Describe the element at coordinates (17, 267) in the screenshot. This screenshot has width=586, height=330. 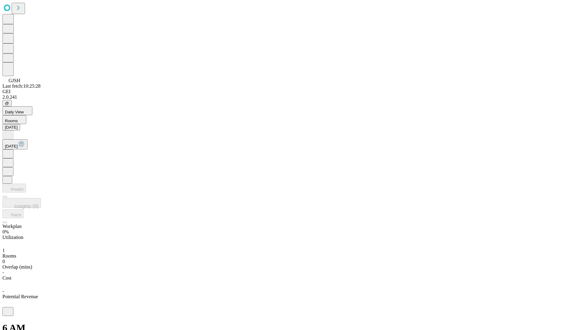
I see `span: Overlap (mins)` at that location.